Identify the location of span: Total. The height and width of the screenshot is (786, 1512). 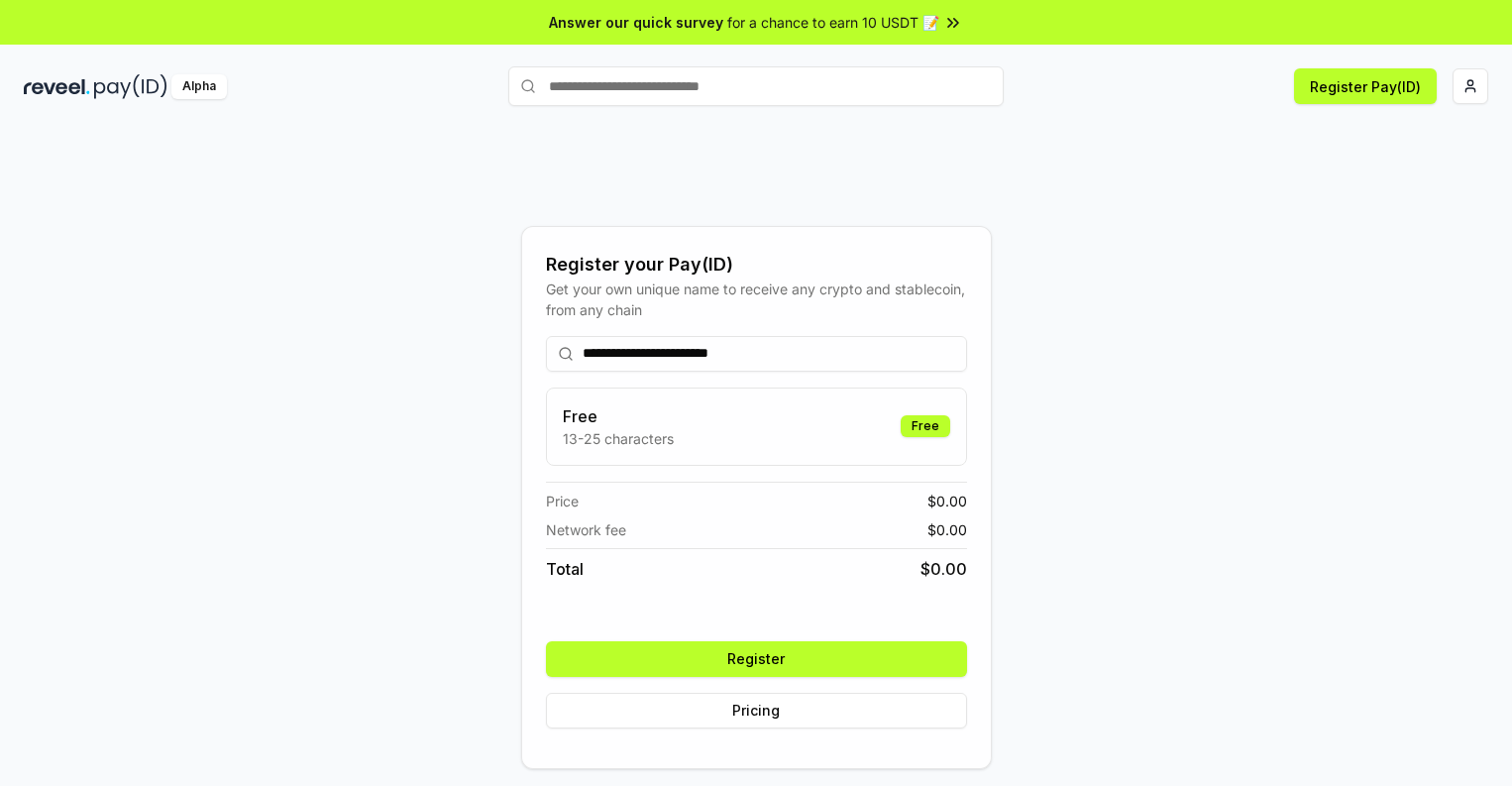
(565, 569).